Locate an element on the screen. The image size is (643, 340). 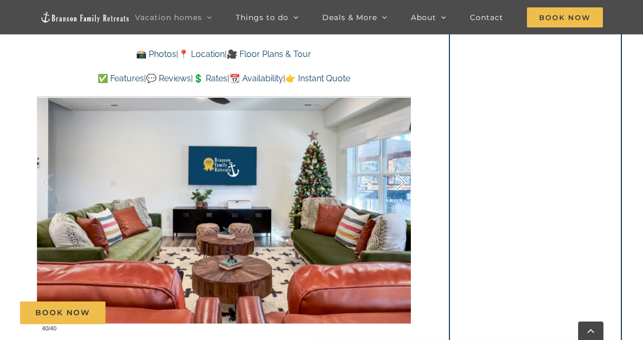
a: 📍 Location is located at coordinates (201, 54).